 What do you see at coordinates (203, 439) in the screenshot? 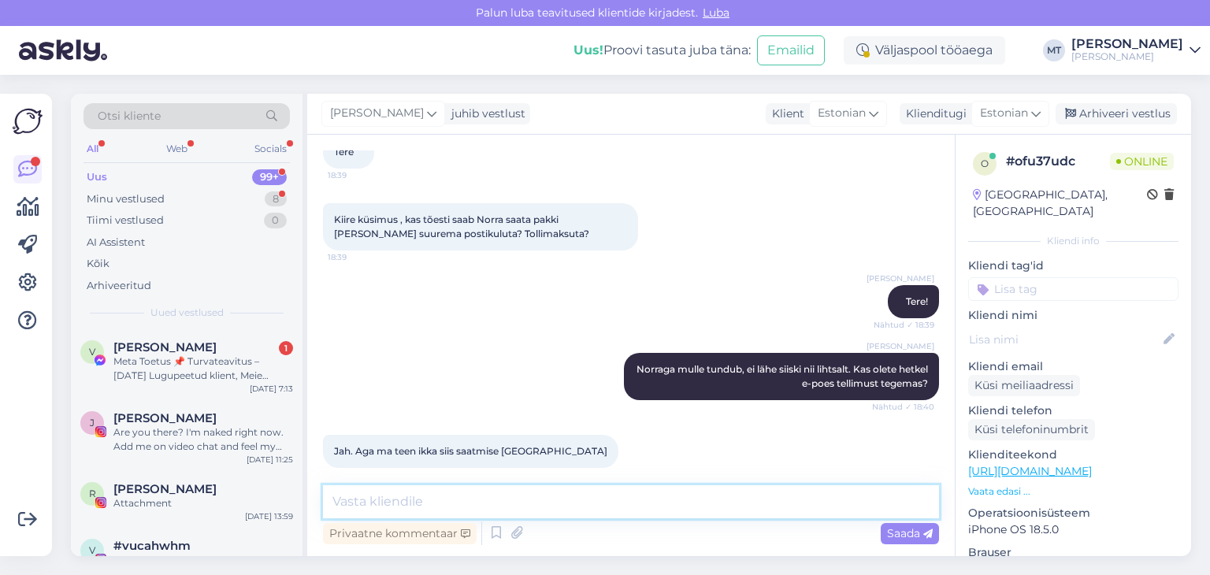
I see `div: Are you there? I'm naked right now. Add me on video chat and feel my body. Message me on WhatsApp...` at bounding box center [203, 439].